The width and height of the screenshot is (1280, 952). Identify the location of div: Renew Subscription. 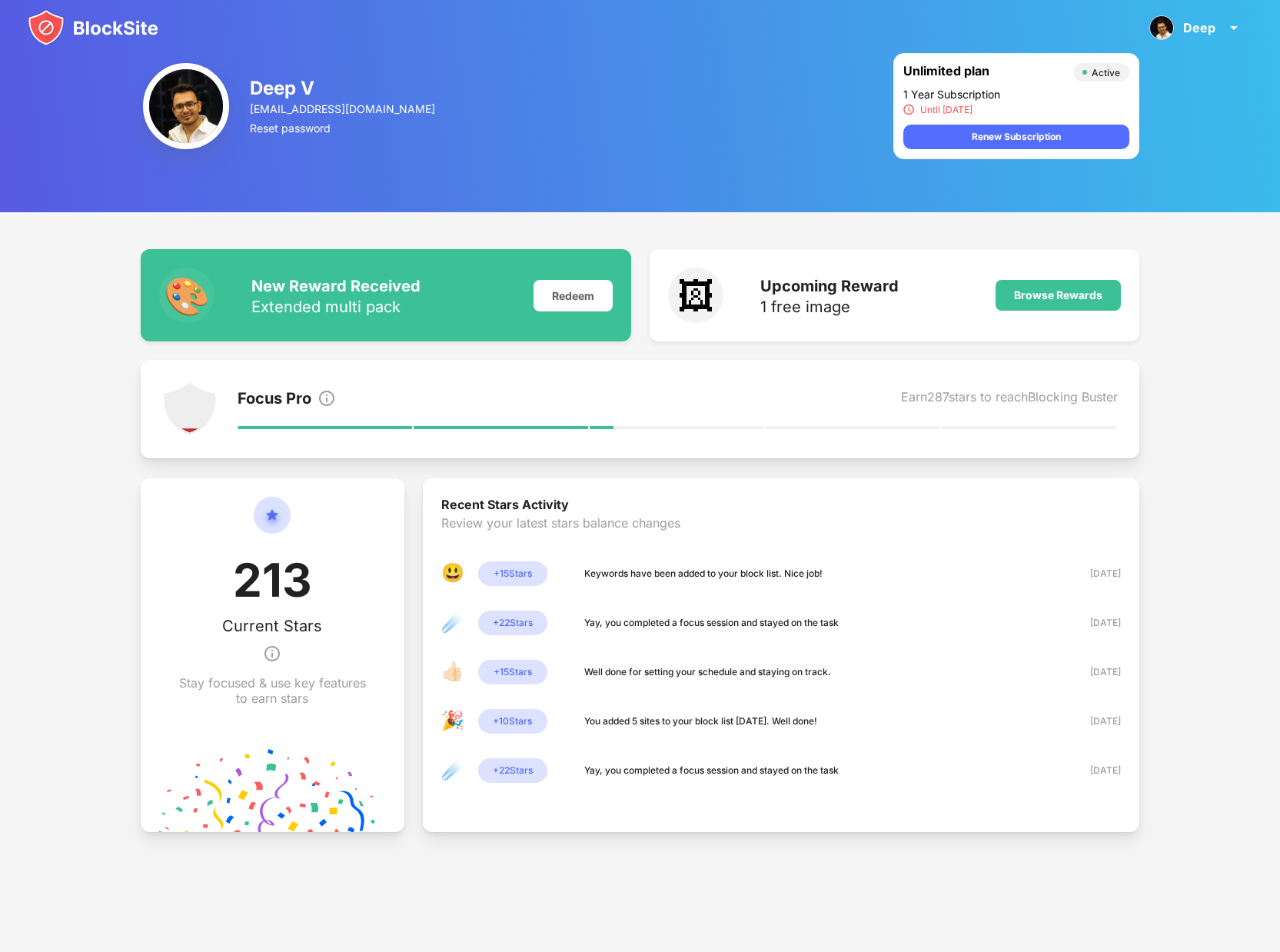
(1017, 137).